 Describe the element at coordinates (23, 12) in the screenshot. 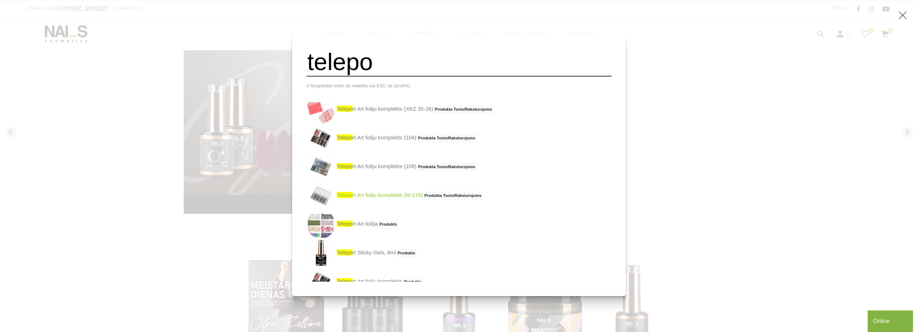

I see `div: Online` at that location.